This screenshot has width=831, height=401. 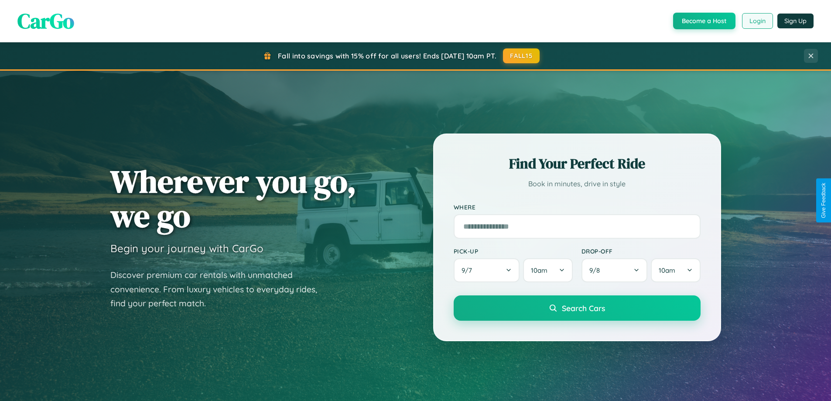 What do you see at coordinates (583, 308) in the screenshot?
I see `span: Search Cars` at bounding box center [583, 308].